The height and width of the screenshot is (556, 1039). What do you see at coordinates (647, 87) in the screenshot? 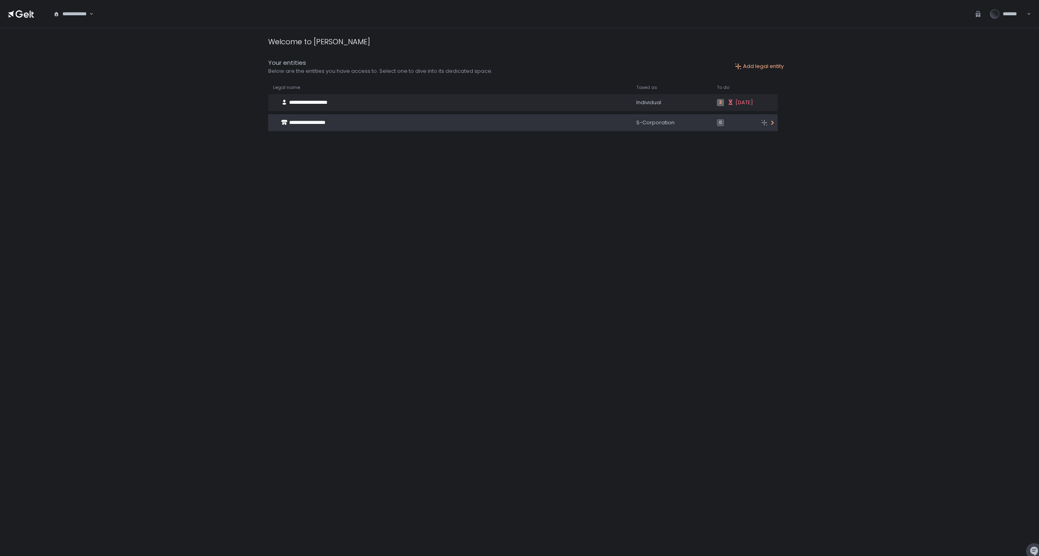
I see `span: Taxed as` at bounding box center [647, 87].